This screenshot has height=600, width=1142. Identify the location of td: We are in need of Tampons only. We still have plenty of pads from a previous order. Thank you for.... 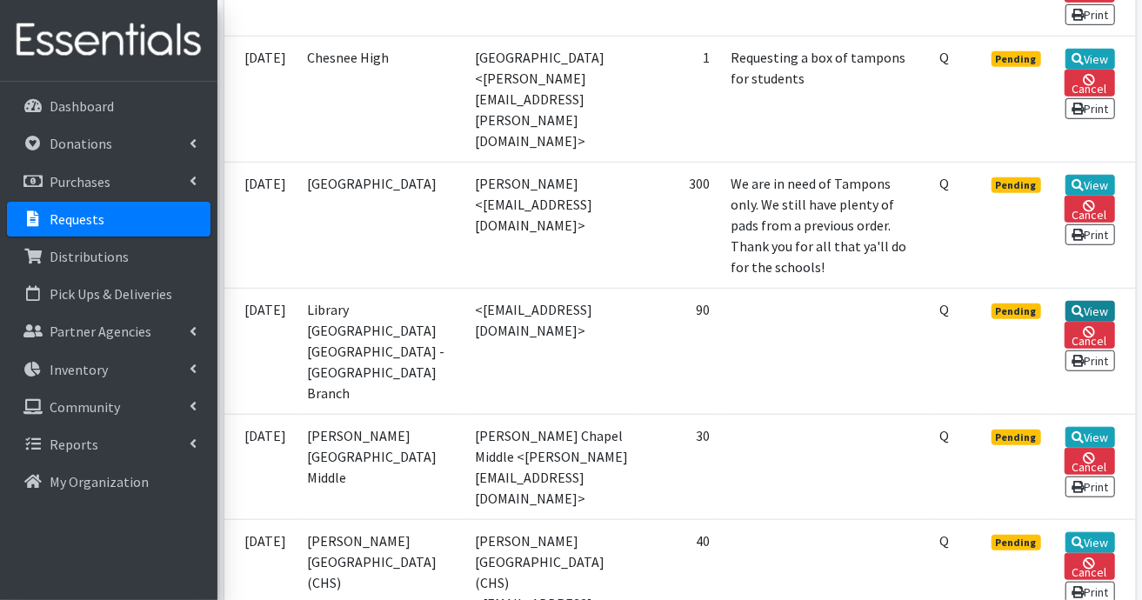
(824, 224).